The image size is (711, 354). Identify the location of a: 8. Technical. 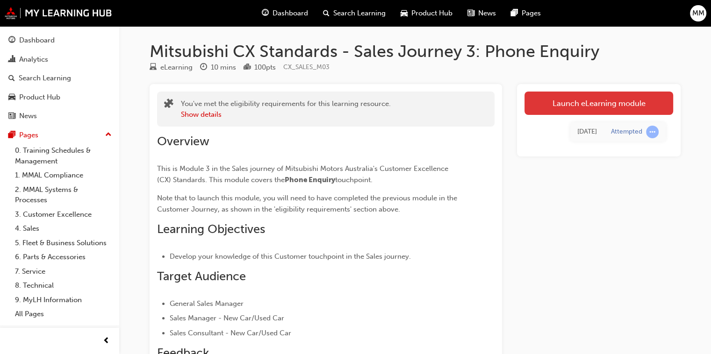
(63, 286).